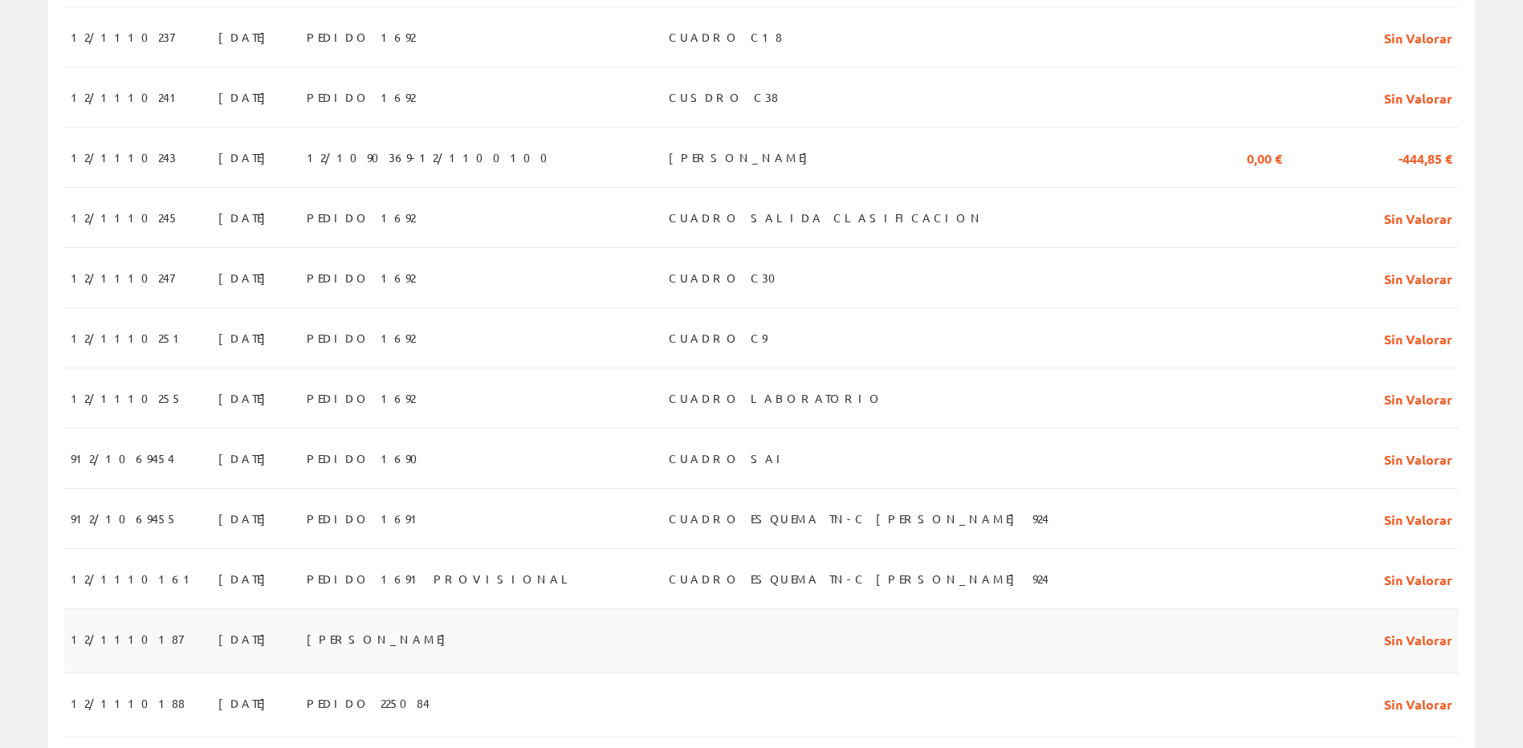 The width and height of the screenshot is (1523, 748). I want to click on span: CUADRO C9, so click(718, 338).